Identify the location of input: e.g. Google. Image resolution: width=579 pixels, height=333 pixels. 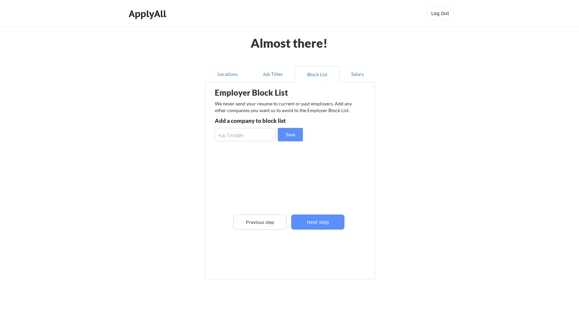
(245, 134).